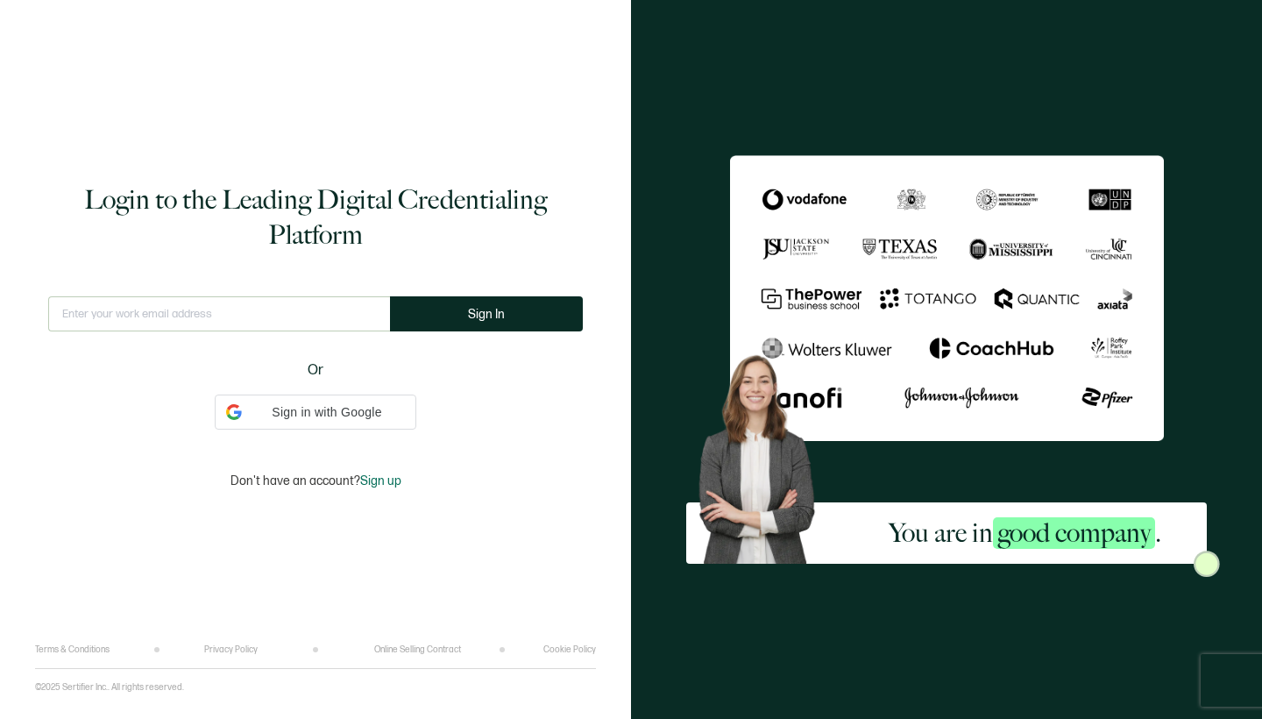  What do you see at coordinates (316, 412) in the screenshot?
I see `div: Sign in with Google` at bounding box center [316, 412].